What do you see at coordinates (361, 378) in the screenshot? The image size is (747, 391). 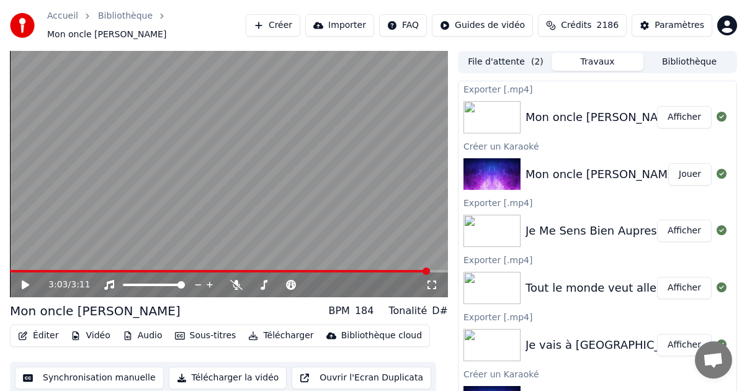 I see `button: Ouvrir l'Ecran Duplicata` at bounding box center [361, 378].